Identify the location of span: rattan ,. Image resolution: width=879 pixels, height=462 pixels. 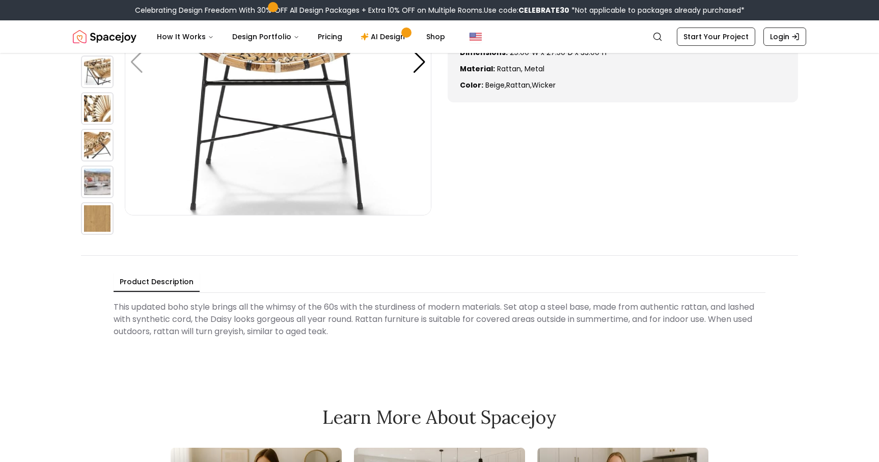
(519, 85).